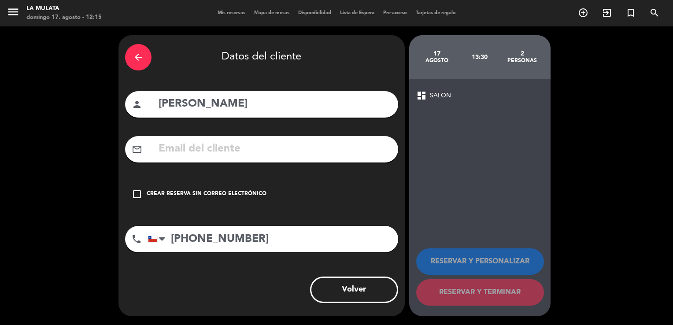 This screenshot has height=325, width=673. I want to click on div: Crear reserva sin correo electrónico, so click(207, 194).